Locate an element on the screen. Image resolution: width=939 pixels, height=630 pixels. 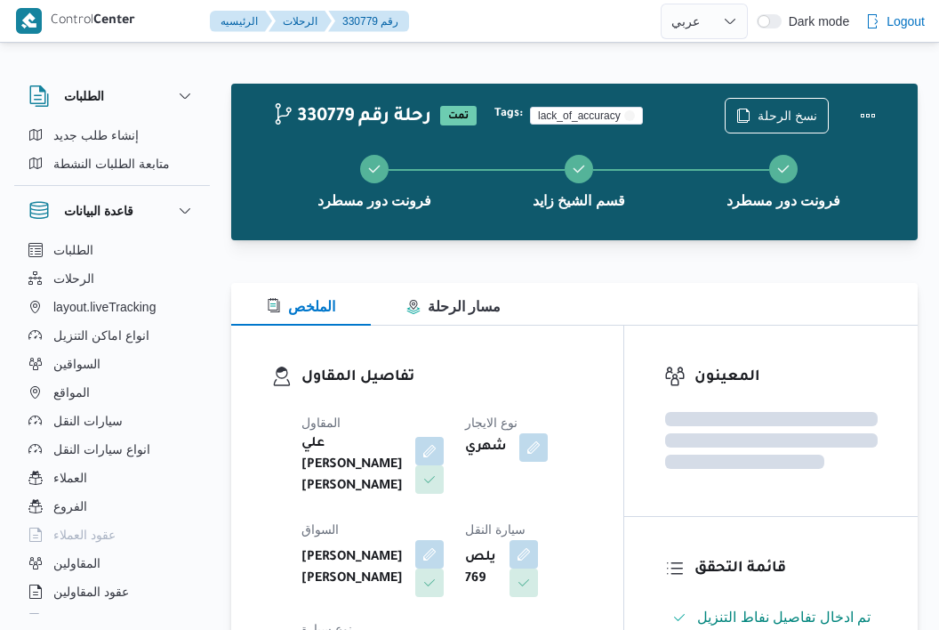
button: انواع سيارات النقل is located at coordinates (112, 449).